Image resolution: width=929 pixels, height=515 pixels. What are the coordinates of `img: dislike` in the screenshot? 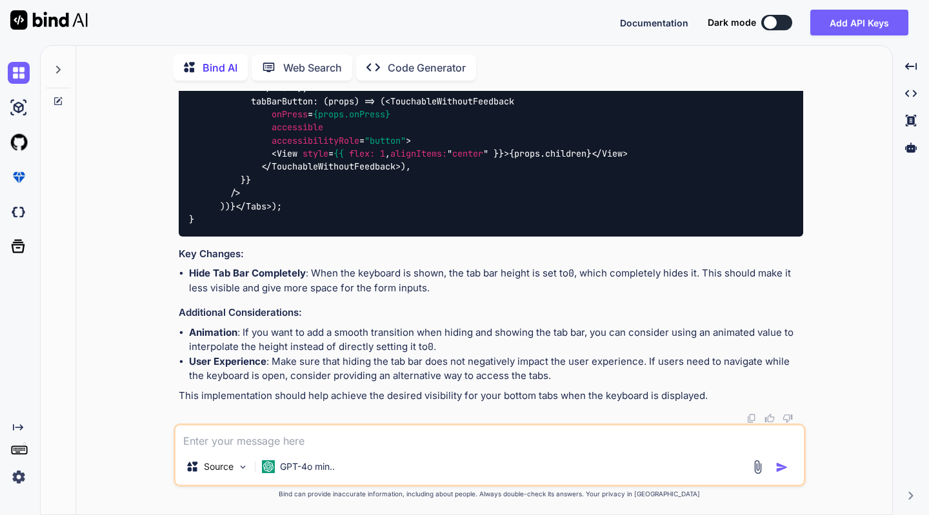 It's located at (787, 418).